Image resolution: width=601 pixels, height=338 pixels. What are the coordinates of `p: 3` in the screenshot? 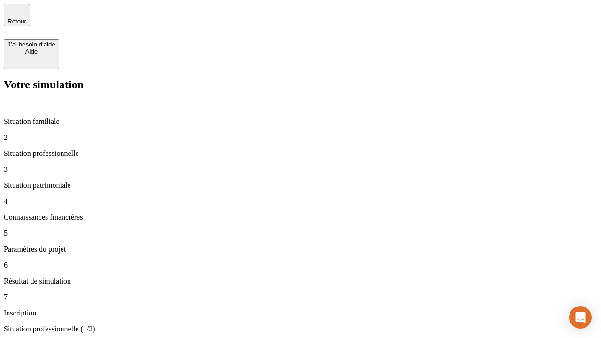 It's located at (301, 170).